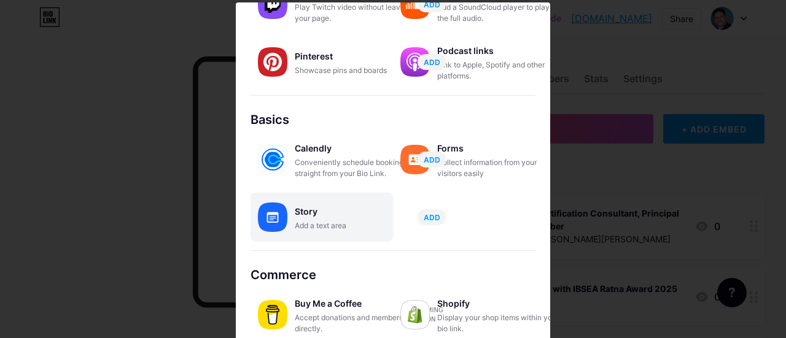  I want to click on div: Add a text area, so click(356, 226).